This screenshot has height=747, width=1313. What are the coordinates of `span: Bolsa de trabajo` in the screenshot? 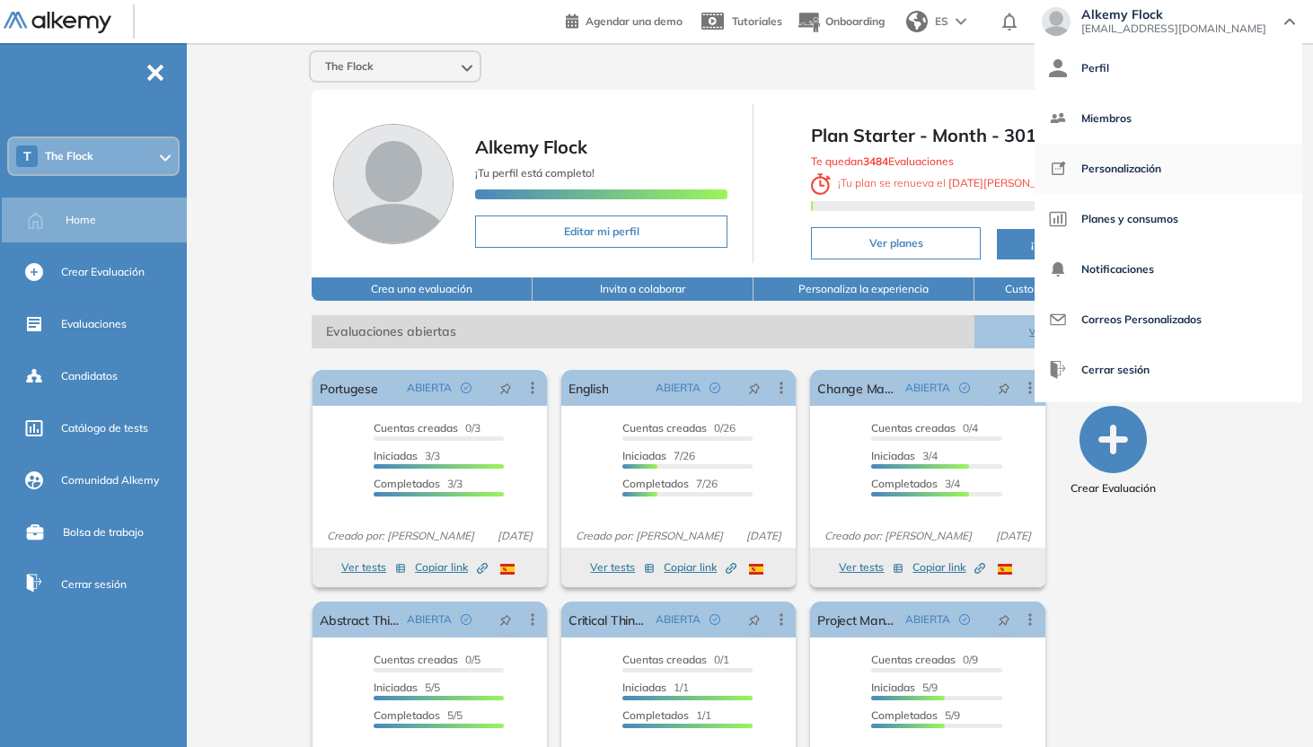 It's located at (103, 532).